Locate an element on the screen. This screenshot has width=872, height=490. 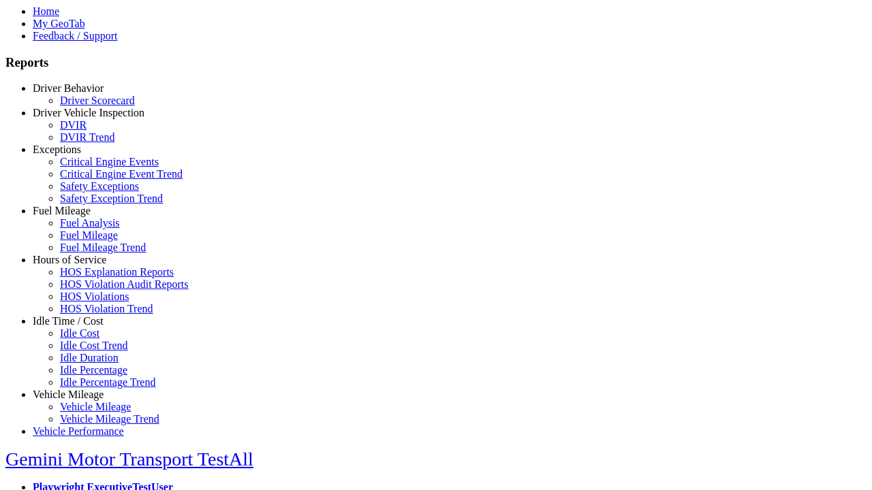
a: Critical Engine Events is located at coordinates (109, 161).